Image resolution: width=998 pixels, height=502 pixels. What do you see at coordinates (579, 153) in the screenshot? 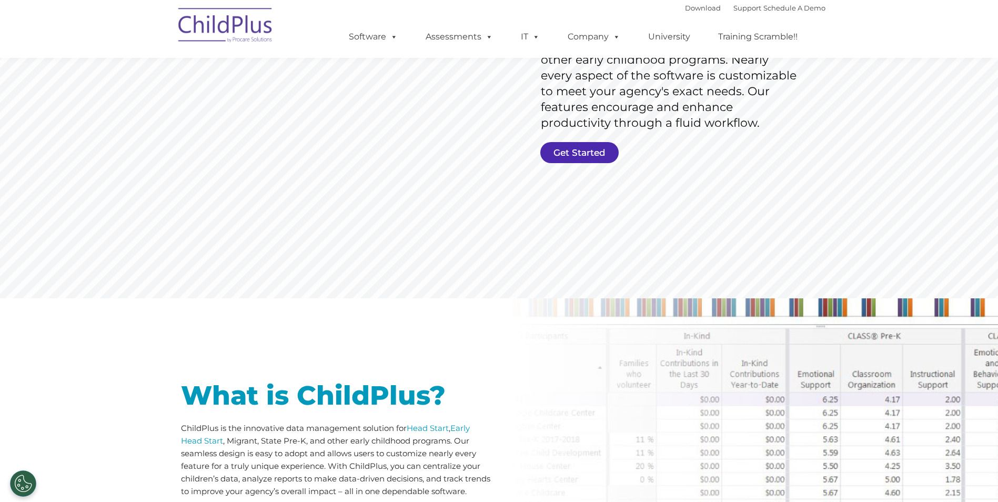
I see `a: Get Started` at bounding box center [579, 153].